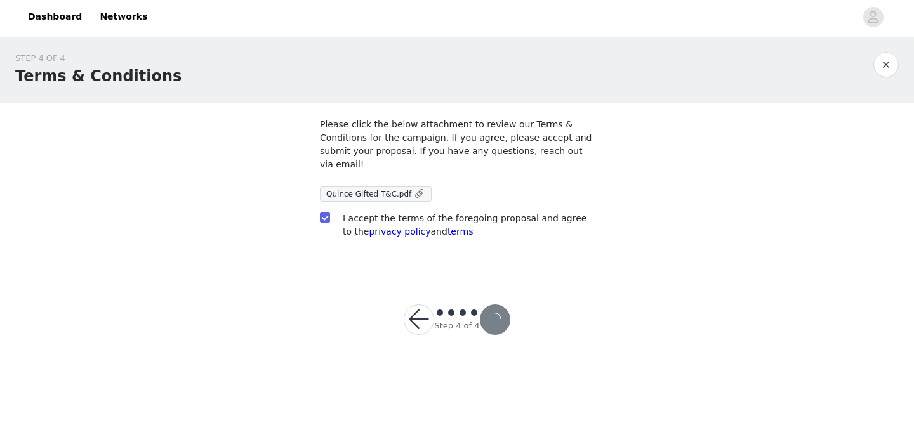 The width and height of the screenshot is (914, 442). I want to click on p: Please click the below attachment to review our Terms & Conditions for the campaign. If you agree..., so click(457, 145).